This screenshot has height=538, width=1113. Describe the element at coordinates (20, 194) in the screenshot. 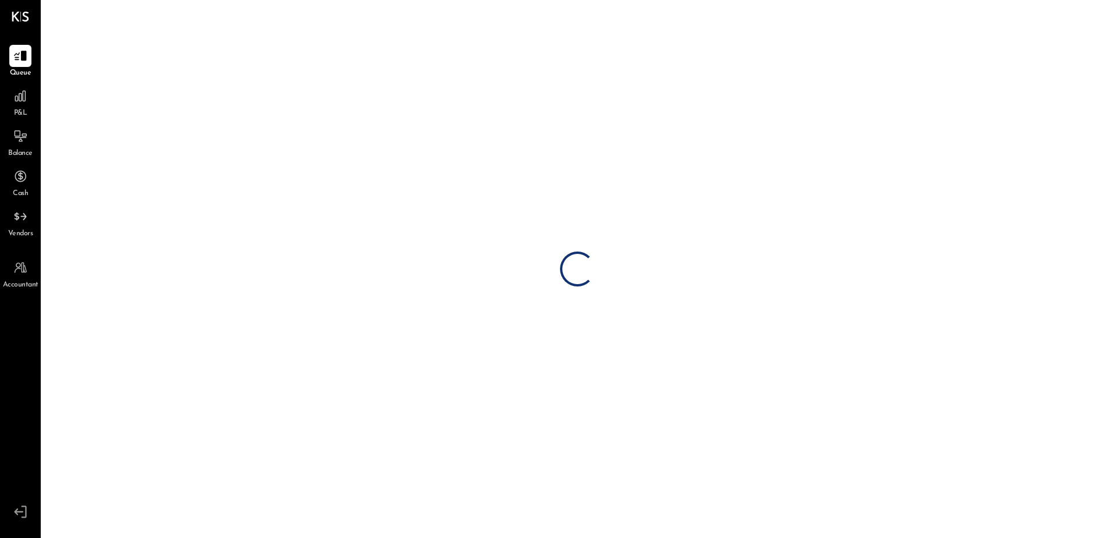

I see `span: Cash` at that location.